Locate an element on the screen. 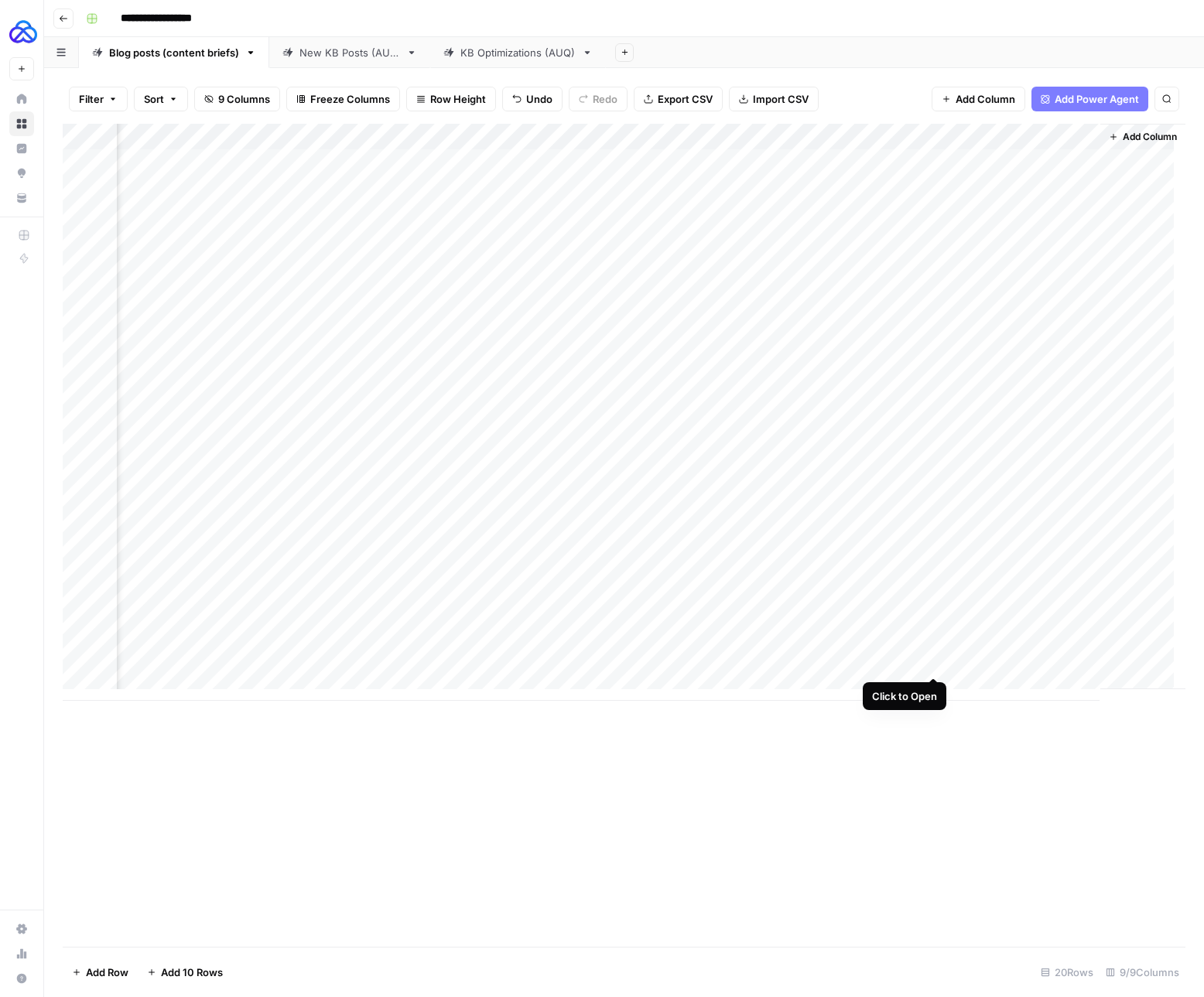 This screenshot has width=1204, height=997. button: Row Height is located at coordinates (451, 99).